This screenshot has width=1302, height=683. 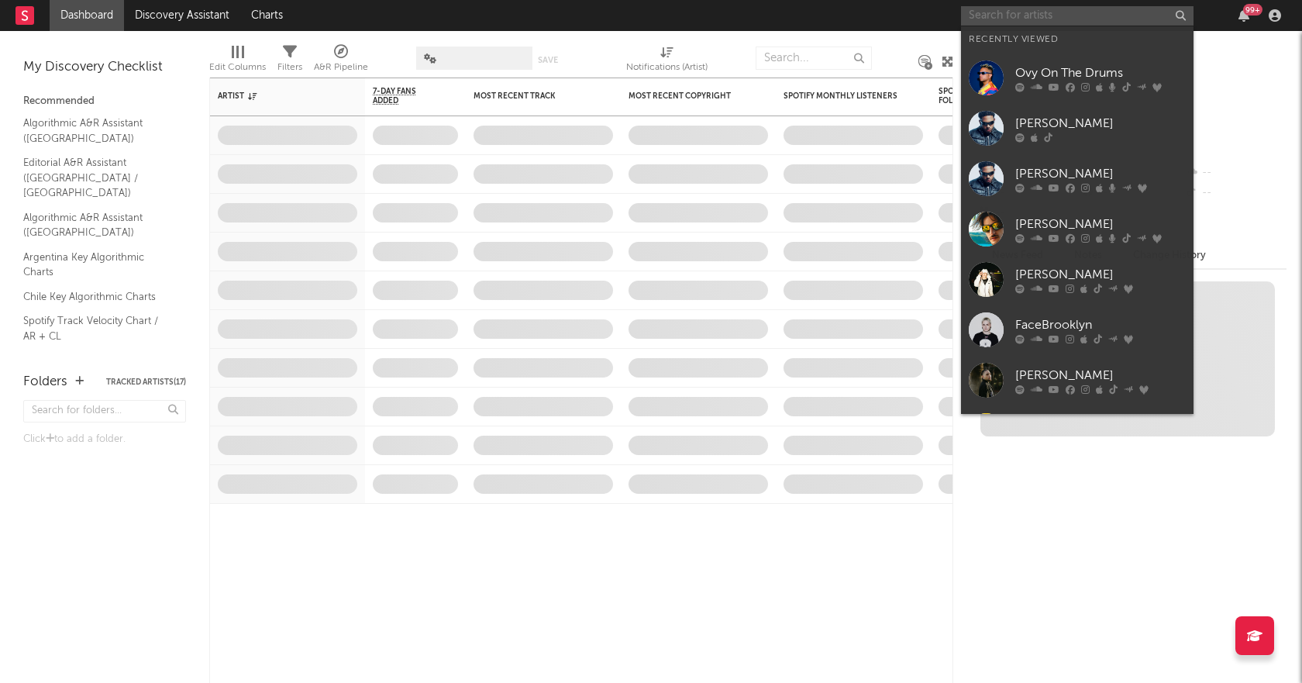 I want to click on span: 7-Day Fans Added, so click(x=404, y=96).